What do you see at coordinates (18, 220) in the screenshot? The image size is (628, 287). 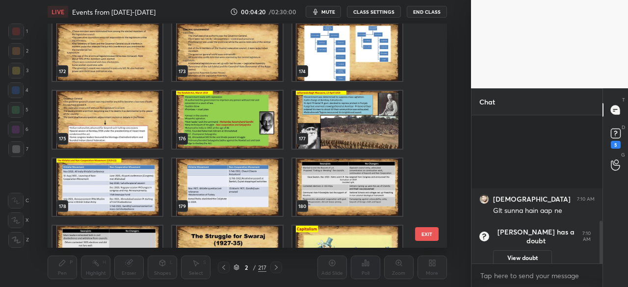 I see `div: X` at bounding box center [18, 220].